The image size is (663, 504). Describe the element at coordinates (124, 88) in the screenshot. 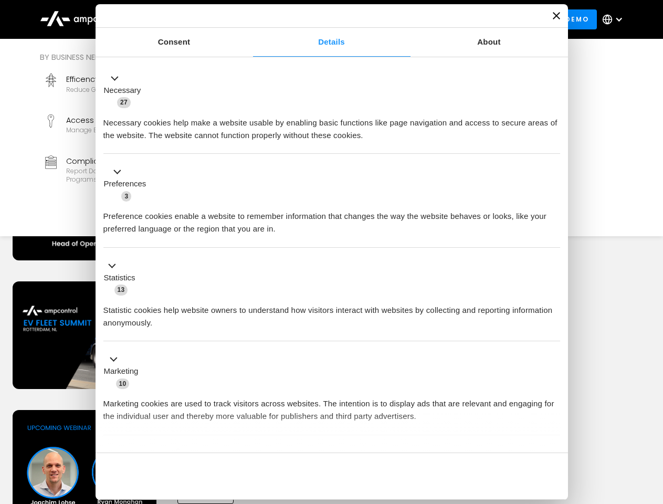

I see `a: EfficencyReduce grid contraints and fuel costs` at that location.